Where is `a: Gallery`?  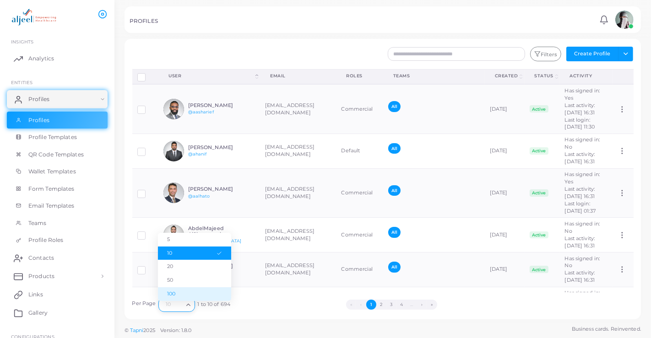
a: Gallery is located at coordinates (57, 313).